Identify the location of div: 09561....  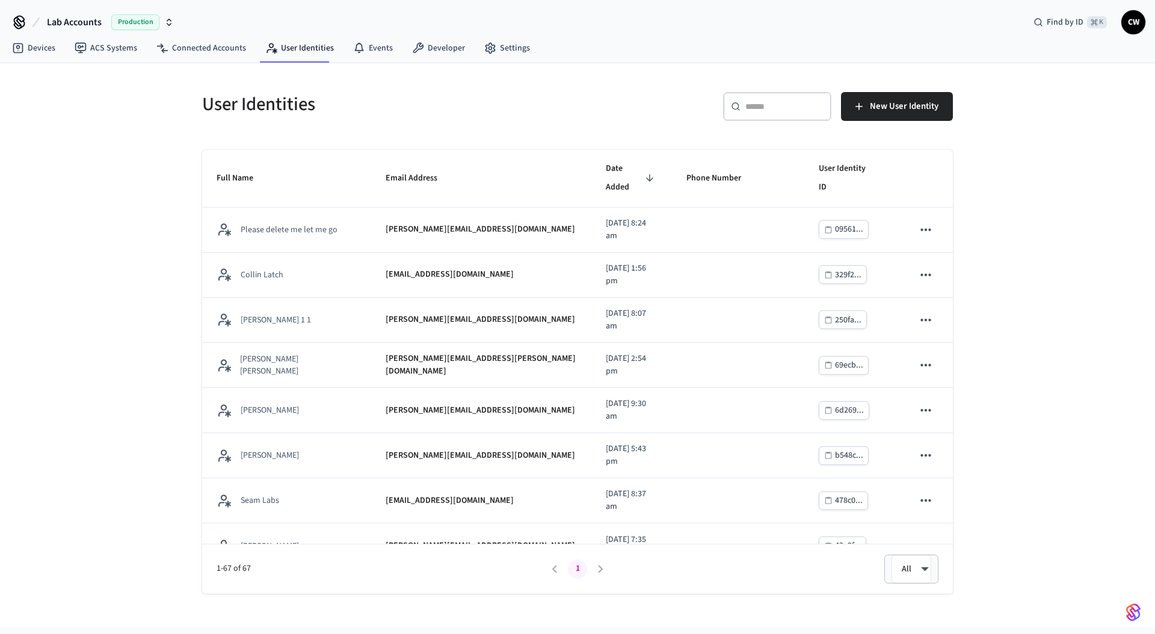
(849, 229).